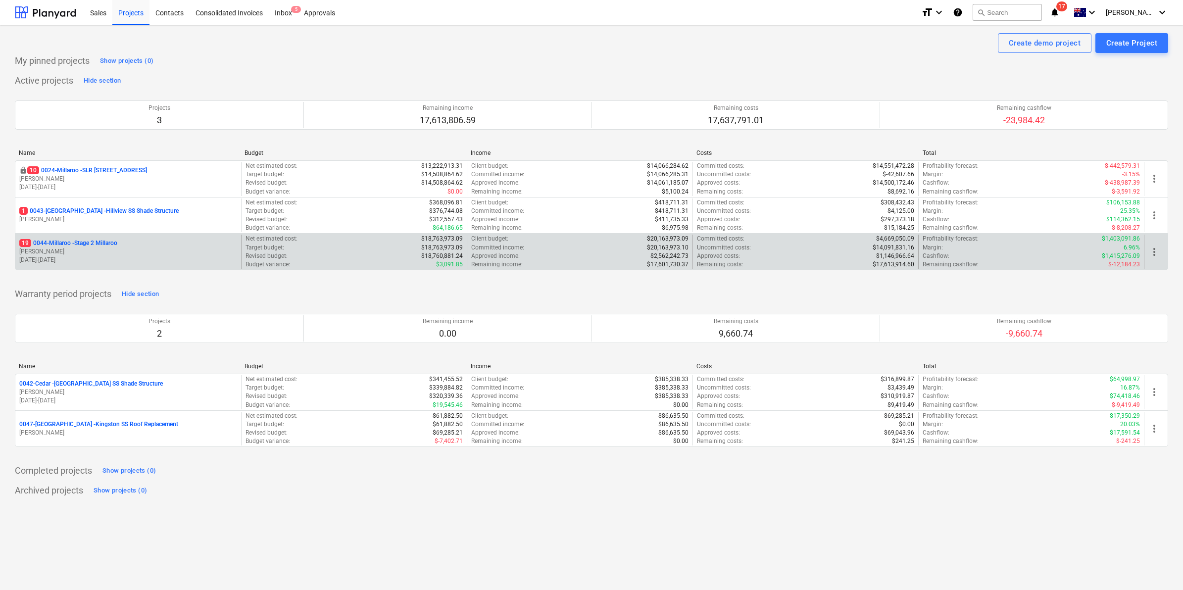  What do you see at coordinates (667, 174) in the screenshot?
I see `p: $14,066,285.31` at bounding box center [667, 174].